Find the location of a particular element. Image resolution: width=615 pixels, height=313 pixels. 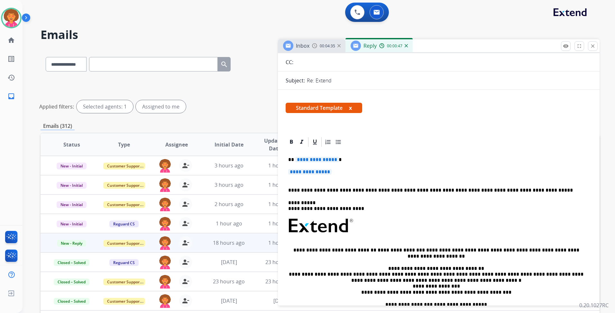

div: Bold is located at coordinates (291, 142).